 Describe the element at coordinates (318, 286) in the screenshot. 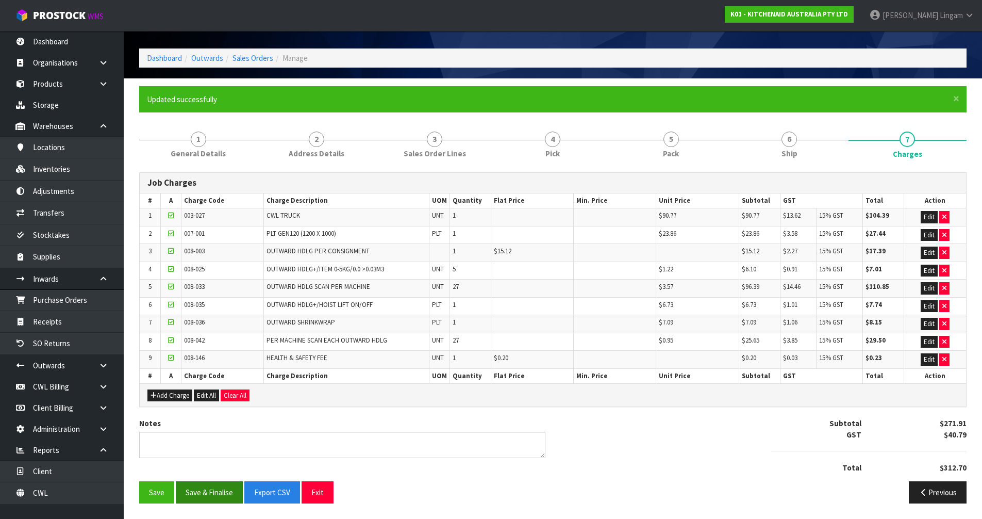

I see `span: OUTWARD HDLG SCAN PER MACHINE` at that location.